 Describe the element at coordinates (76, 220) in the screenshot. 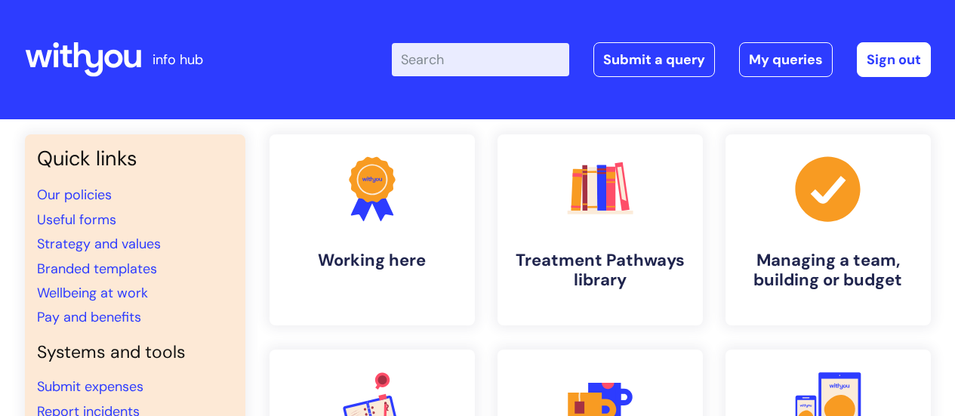

I see `a: Useful forms` at that location.